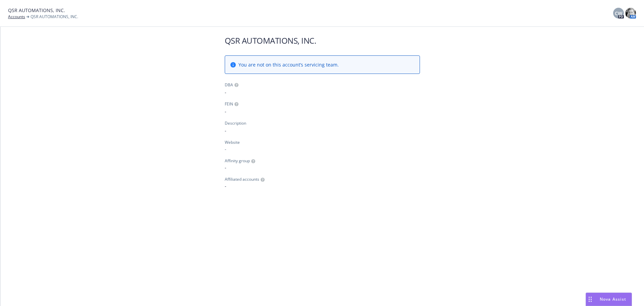 Image resolution: width=644 pixels, height=306 pixels. I want to click on h1: QSR AUTOMATIONS, INC., so click(323, 40).